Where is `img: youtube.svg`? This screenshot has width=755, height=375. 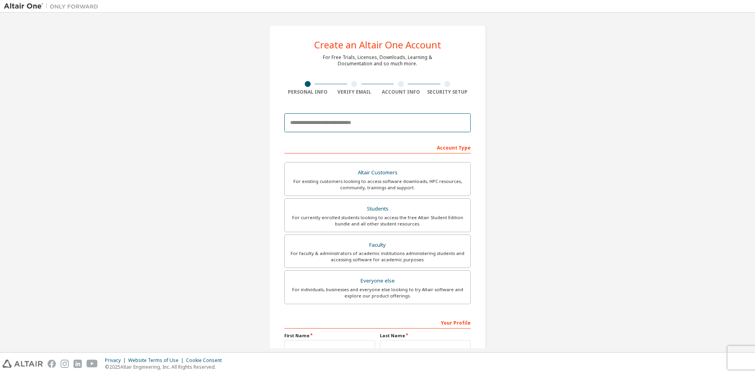
img: youtube.svg is located at coordinates (92, 363).